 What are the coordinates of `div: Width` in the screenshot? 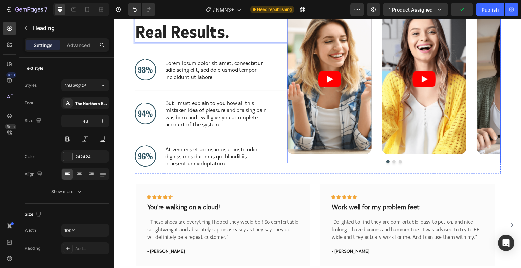 It's located at (30, 231).